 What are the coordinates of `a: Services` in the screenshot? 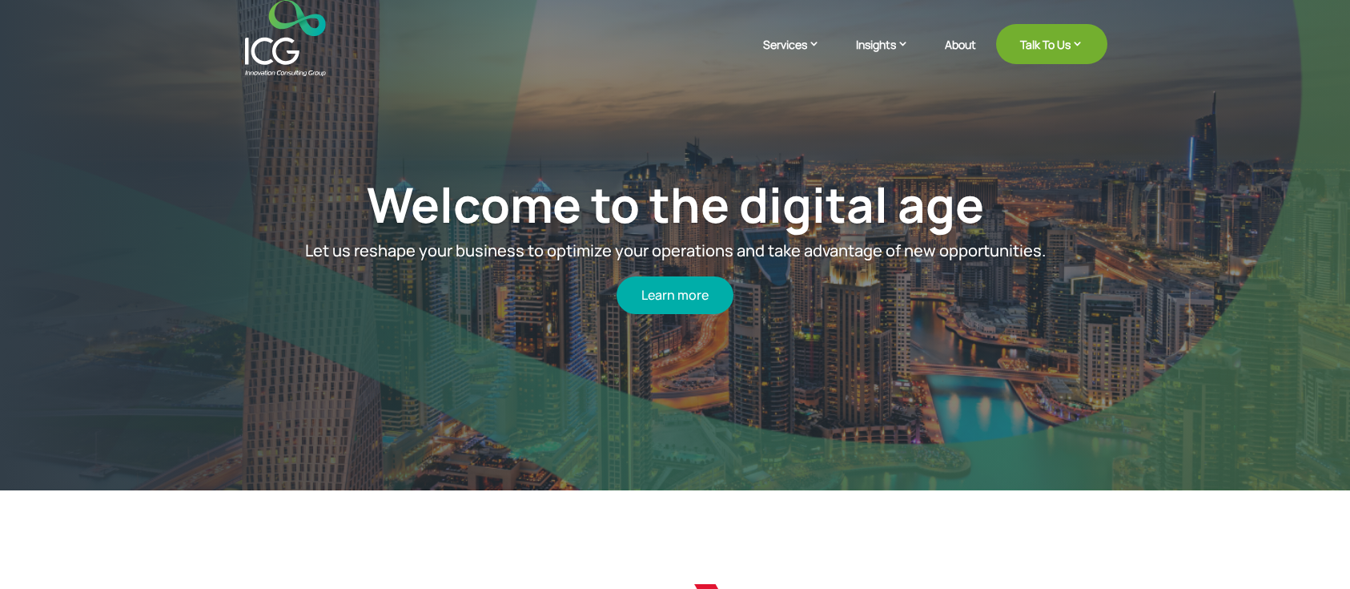 It's located at (799, 56).